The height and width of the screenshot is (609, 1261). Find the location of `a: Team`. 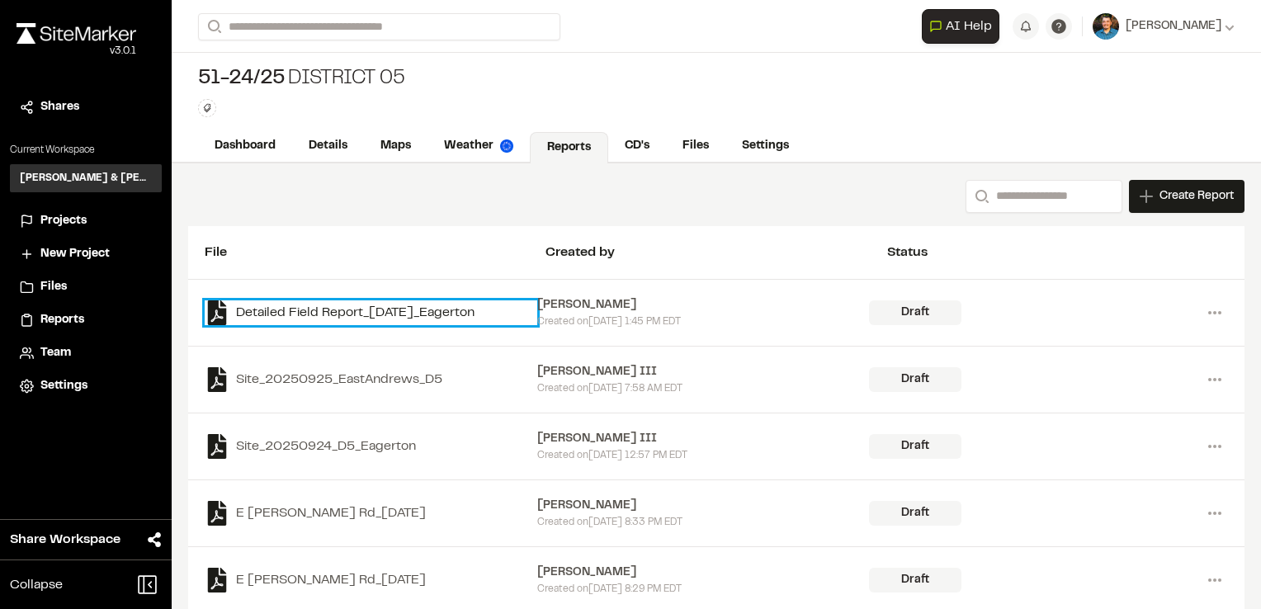

a: Team is located at coordinates (86, 353).